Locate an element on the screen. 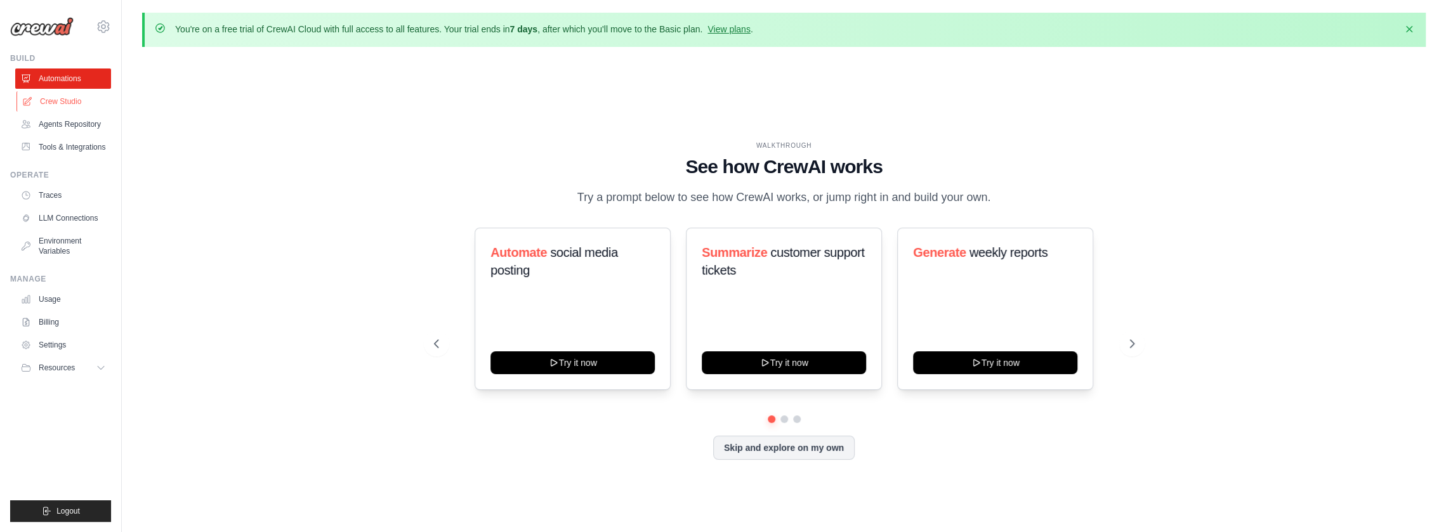 Image resolution: width=1446 pixels, height=532 pixels. span: weekly reports is located at coordinates (1008, 253).